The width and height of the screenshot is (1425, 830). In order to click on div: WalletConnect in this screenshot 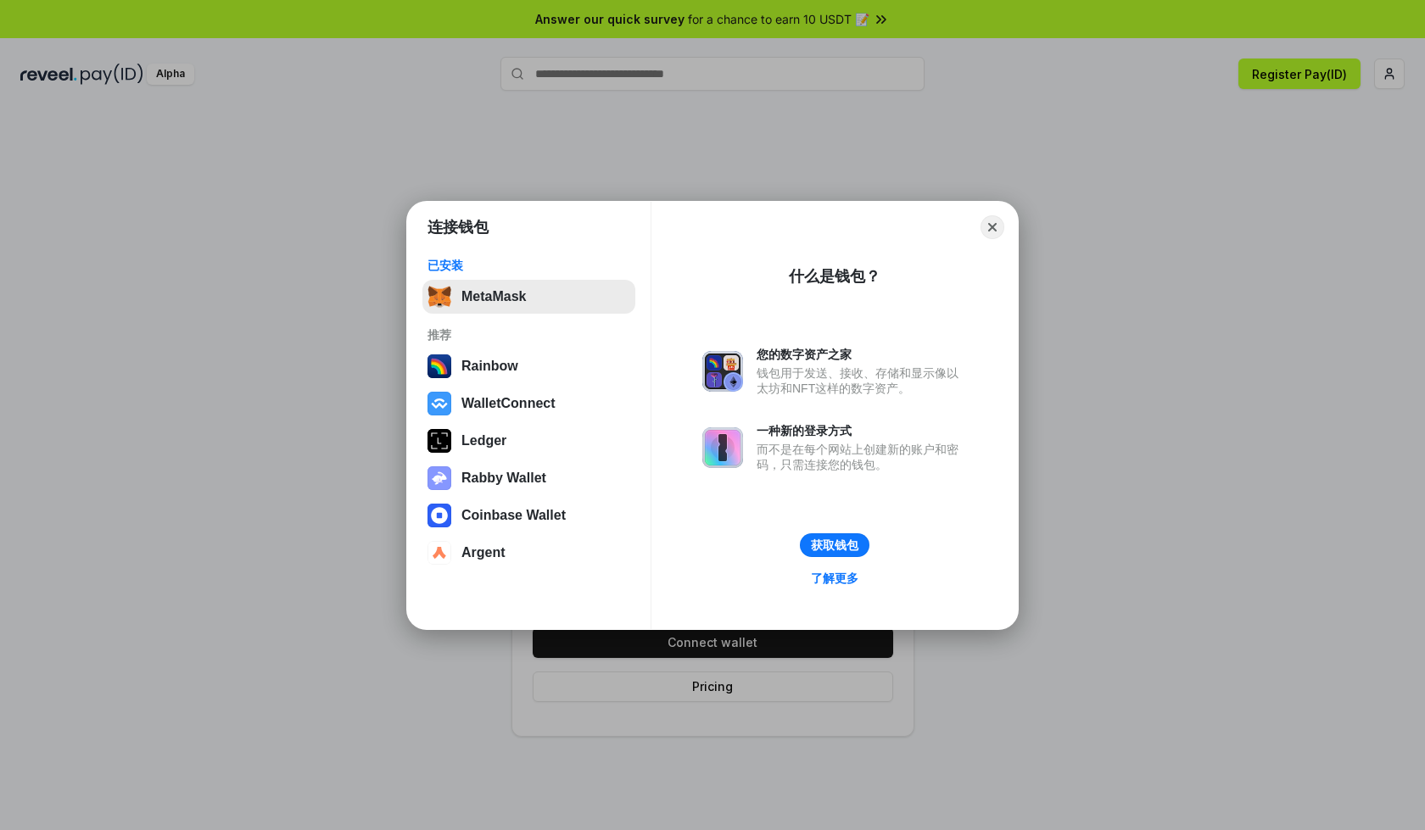, I will do `click(508, 404)`.